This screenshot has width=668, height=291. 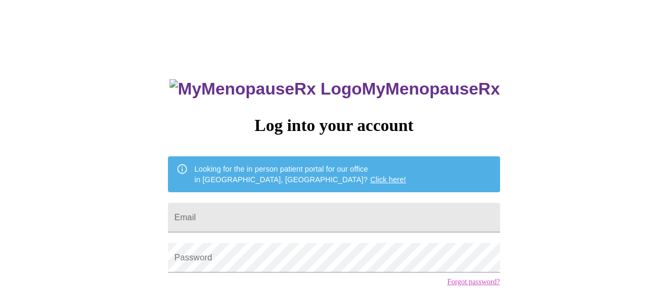 What do you see at coordinates (474, 282) in the screenshot?
I see `a: Forgot password?` at bounding box center [474, 282].